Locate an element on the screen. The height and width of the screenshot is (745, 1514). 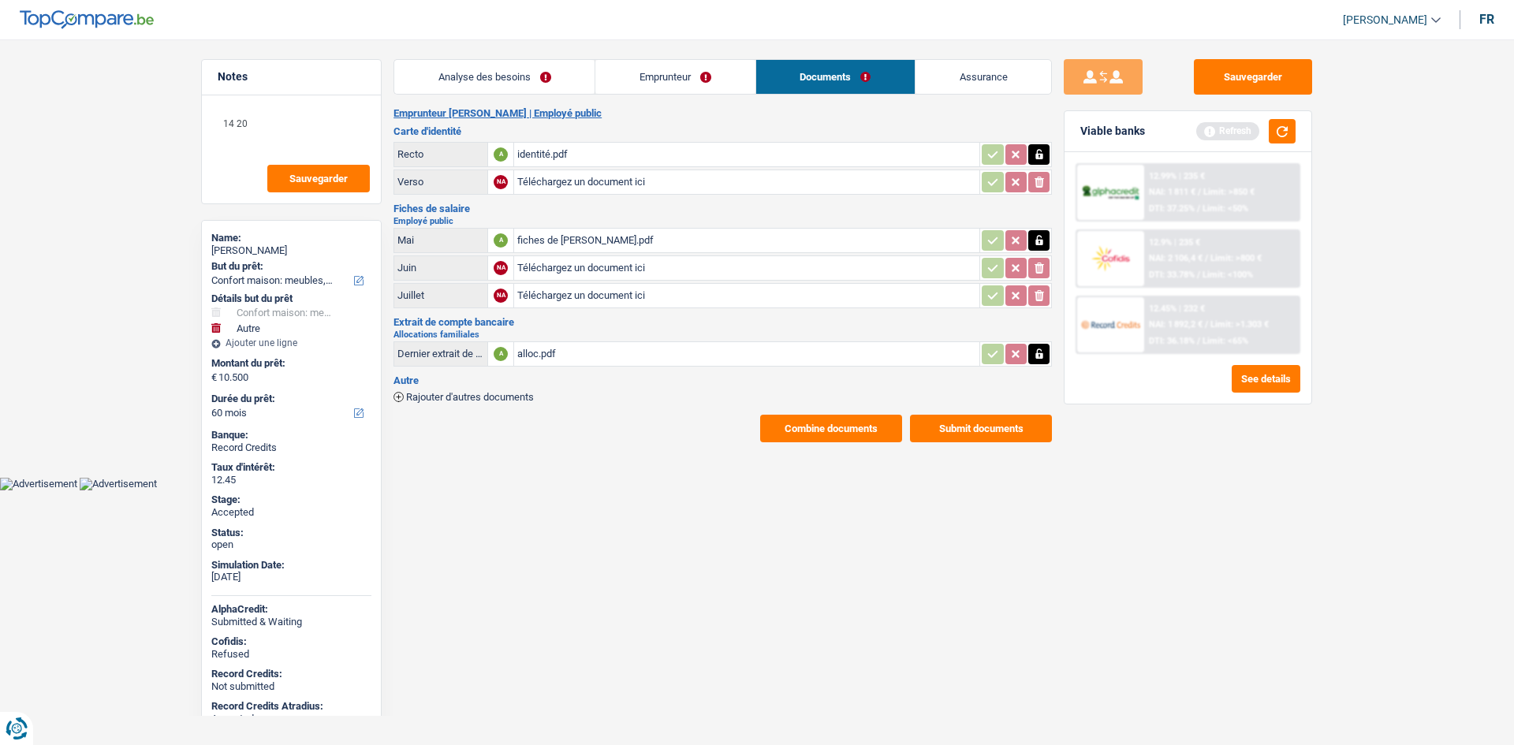
span: DTI: 33.78% is located at coordinates (1172, 274).